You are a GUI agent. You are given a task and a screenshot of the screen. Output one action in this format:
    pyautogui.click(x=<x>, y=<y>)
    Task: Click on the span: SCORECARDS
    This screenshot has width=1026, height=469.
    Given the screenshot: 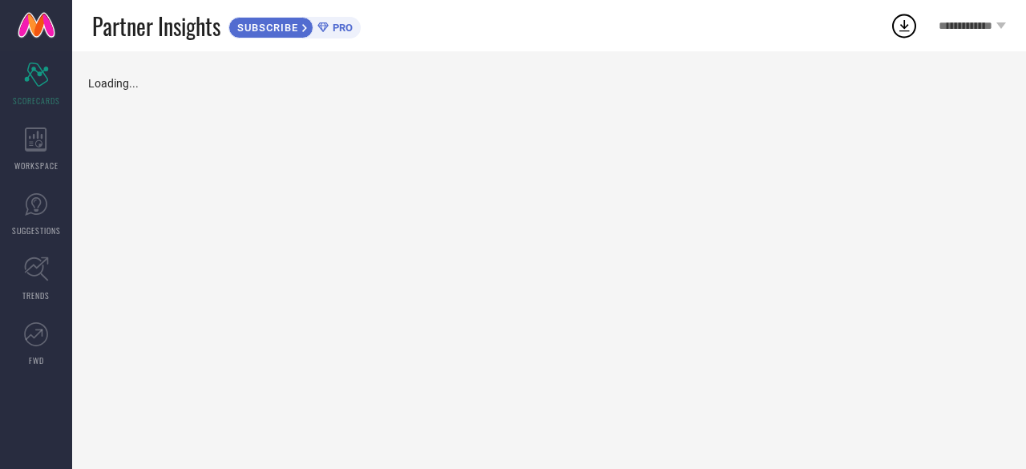 What is the action you would take?
    pyautogui.click(x=36, y=100)
    